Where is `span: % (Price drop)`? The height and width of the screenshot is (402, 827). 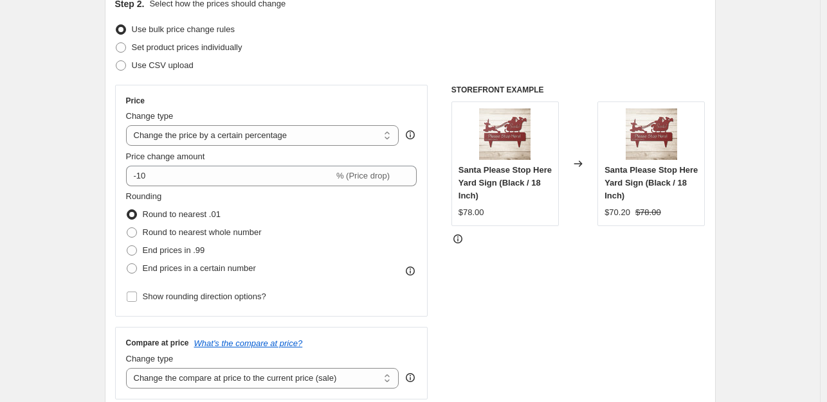 span: % (Price drop) is located at coordinates (363, 175).